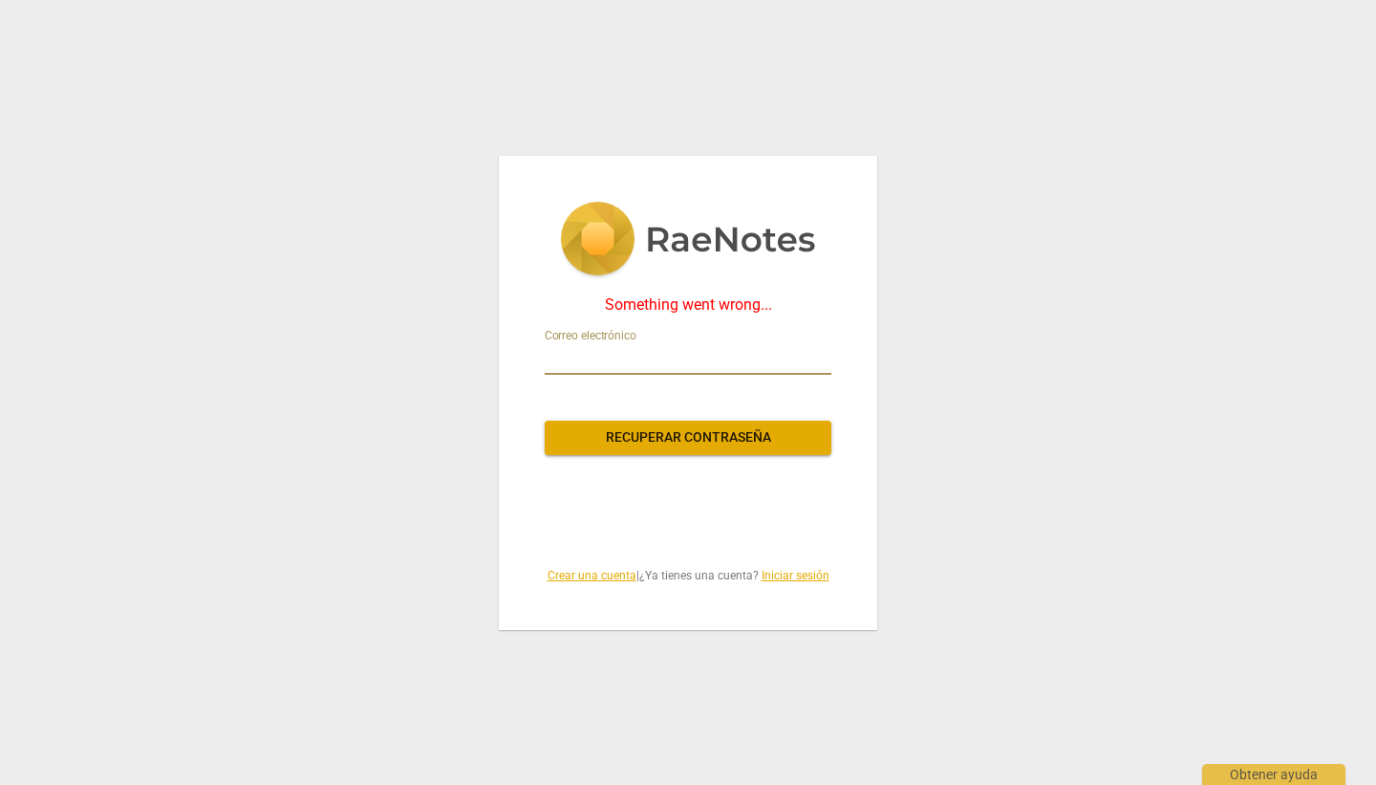 Image resolution: width=1376 pixels, height=785 pixels. What do you see at coordinates (795, 575) in the screenshot?
I see `a: Iniciar sesión` at bounding box center [795, 575].